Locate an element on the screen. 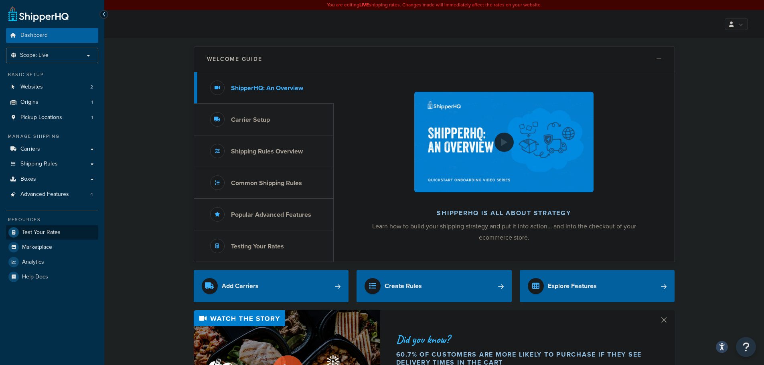 This screenshot has width=764, height=365. span: Dashboard is located at coordinates (34, 35).